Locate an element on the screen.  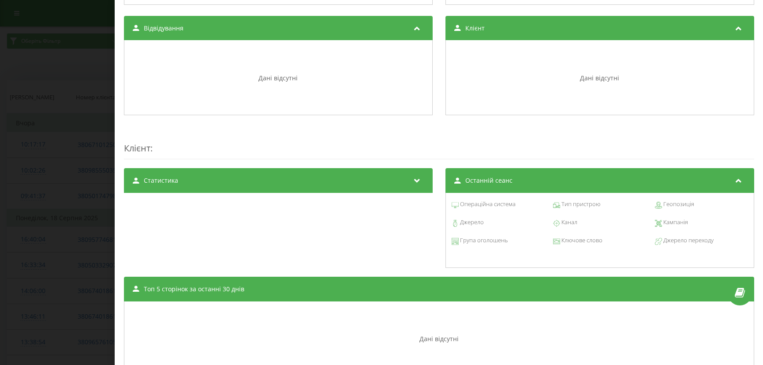
span: Кампанія is located at coordinates (675, 222).